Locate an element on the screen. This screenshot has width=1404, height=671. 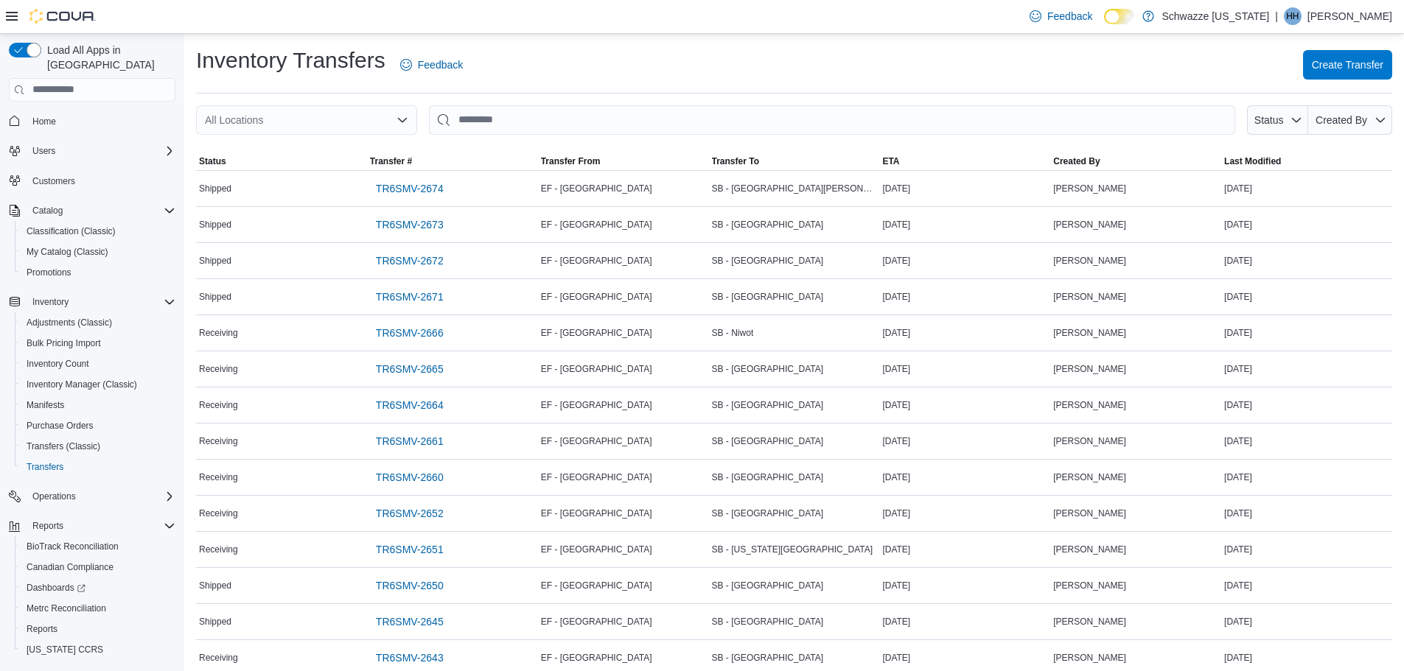
span: Inventory is located at coordinates (50, 302).